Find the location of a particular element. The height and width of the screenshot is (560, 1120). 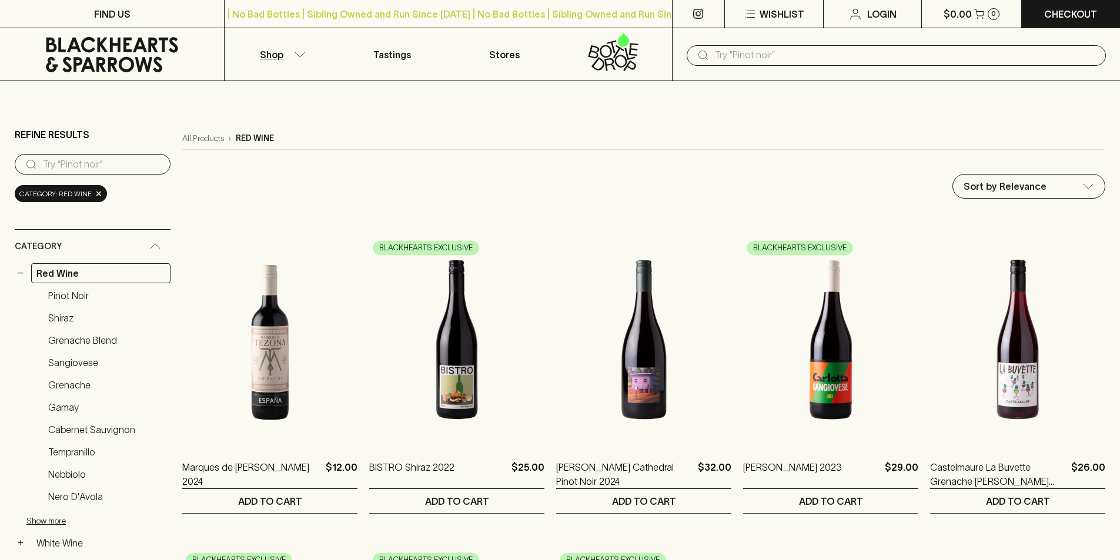

p: Tastings is located at coordinates (392, 55).